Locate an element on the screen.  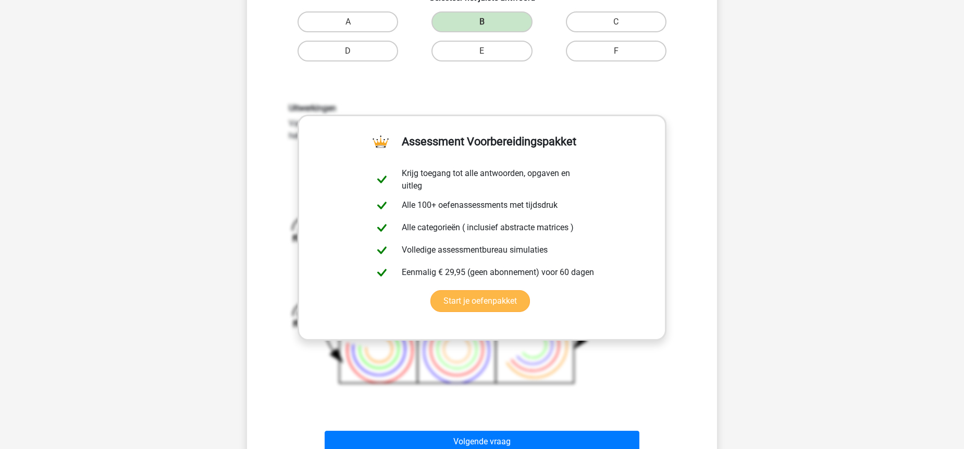
div: Van boven naar beneden verwisselen steeds de binnenste en buitenste ring van kleur. Daarnaast dra... is located at coordinates (482, 250).